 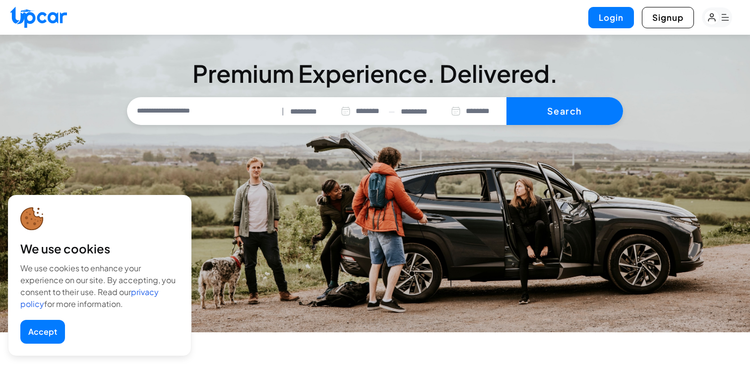 What do you see at coordinates (38, 17) in the screenshot?
I see `img: Upcar Logo` at bounding box center [38, 17].